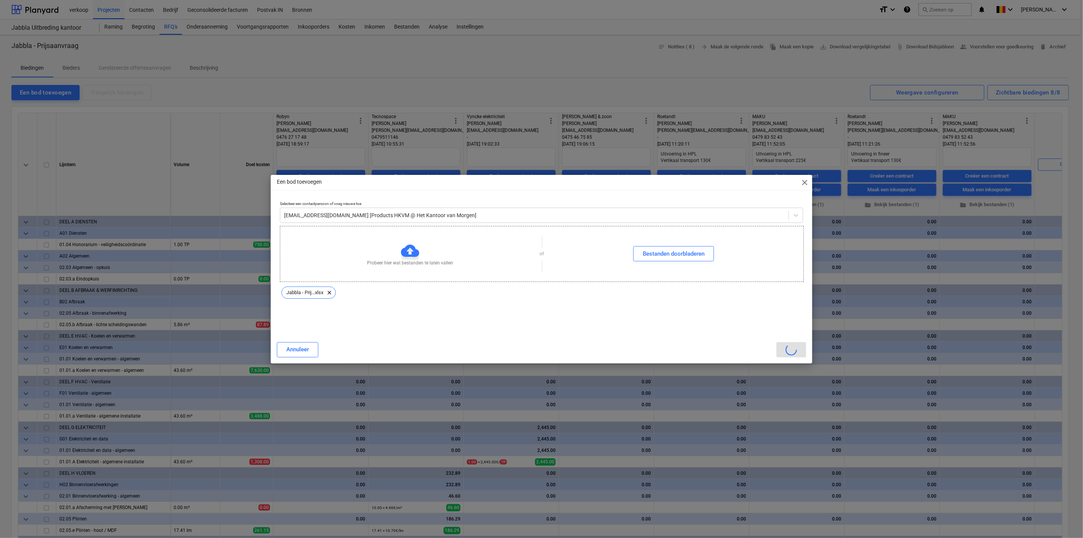  What do you see at coordinates (542, 254) in the screenshot?
I see `div: Probeer hier wat bestanden te laten vallenofBestanden doorbladeren` at bounding box center [542, 254].